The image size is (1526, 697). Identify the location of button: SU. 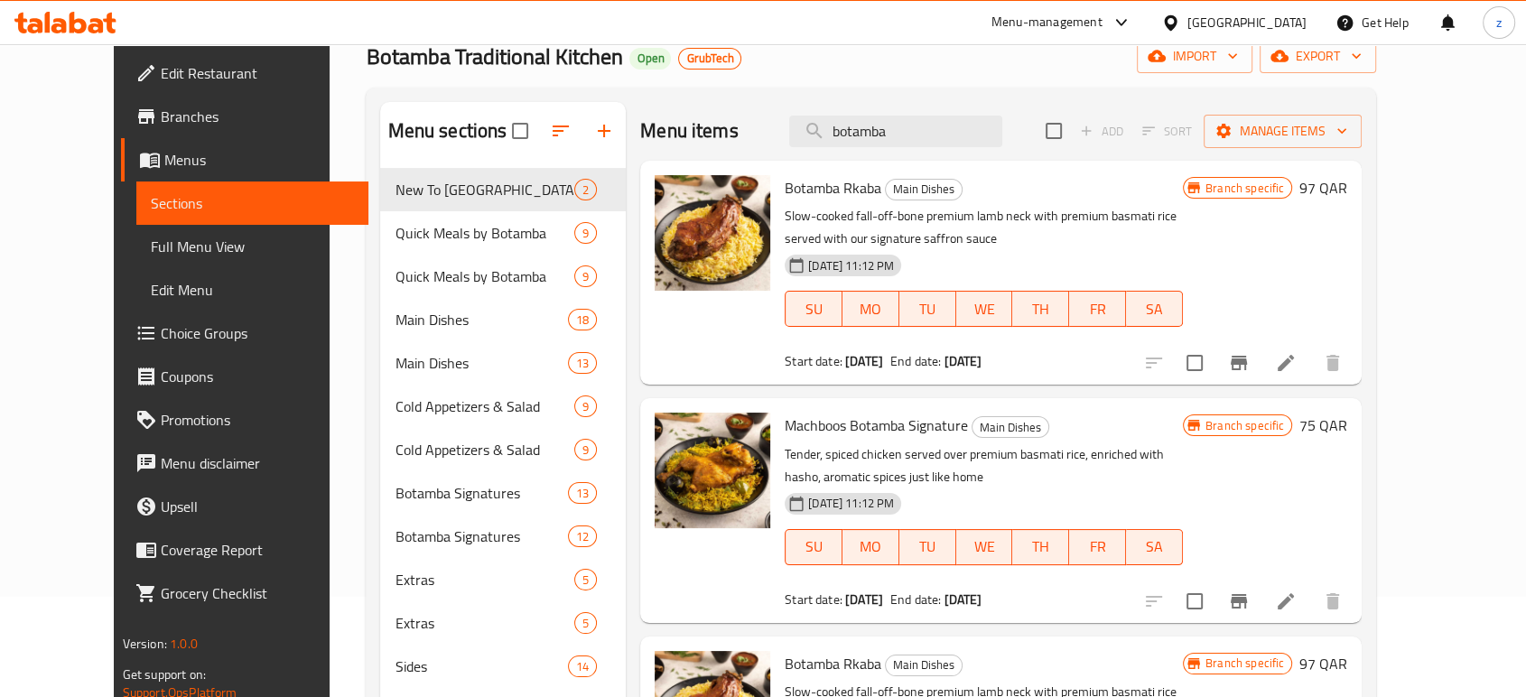
(813, 547).